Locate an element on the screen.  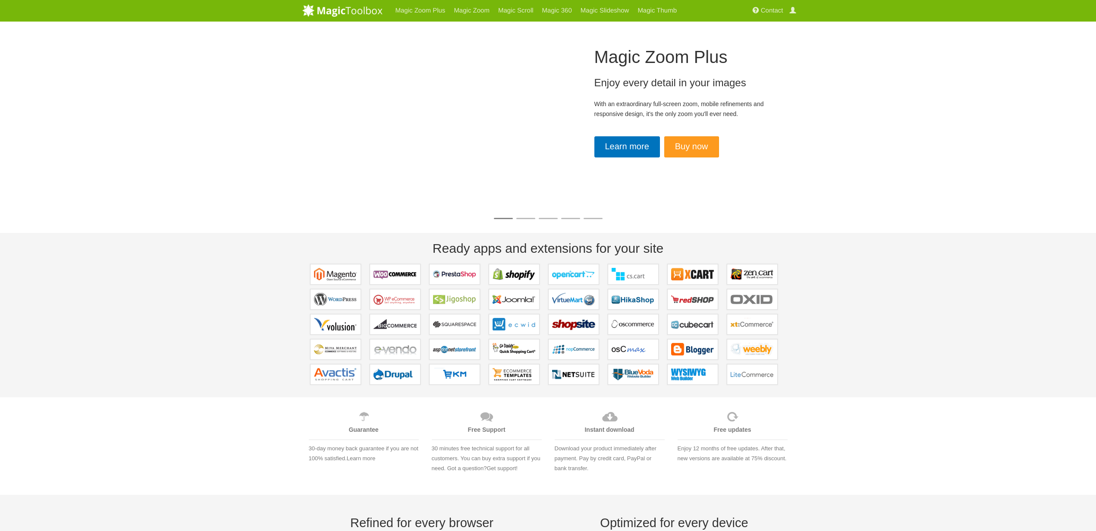
b: Modules for LiteCommerce is located at coordinates (752, 374).